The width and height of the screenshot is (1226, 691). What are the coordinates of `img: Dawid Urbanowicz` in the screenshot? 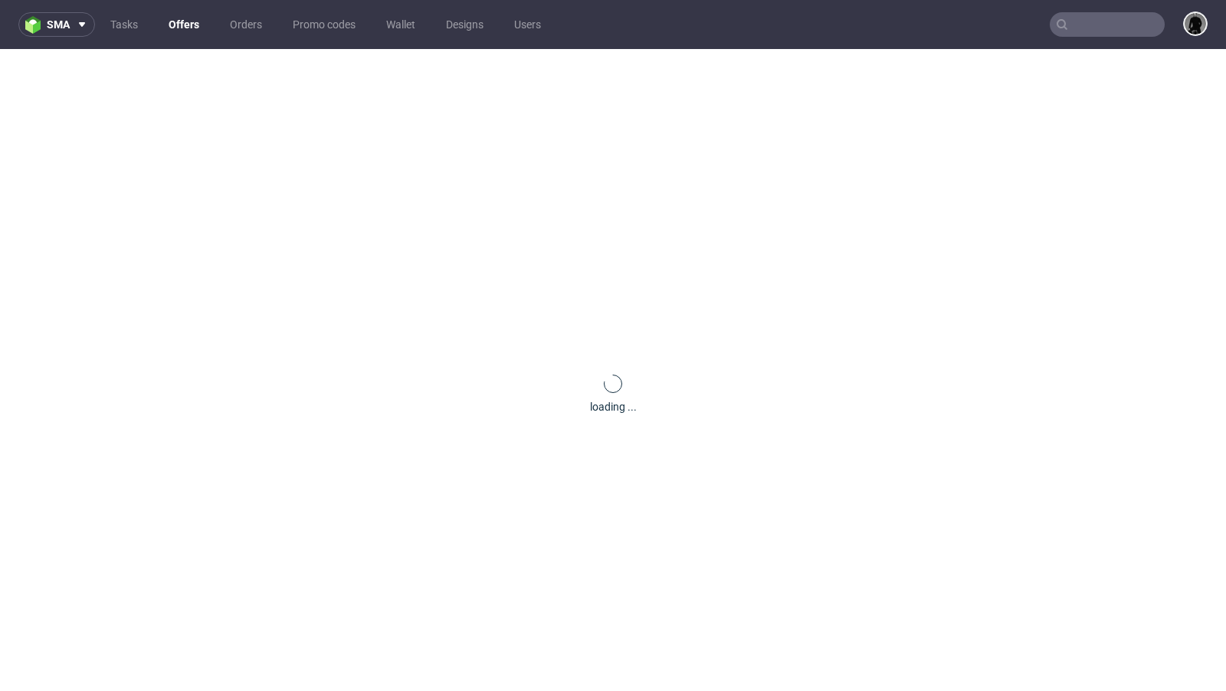 It's located at (1195, 24).